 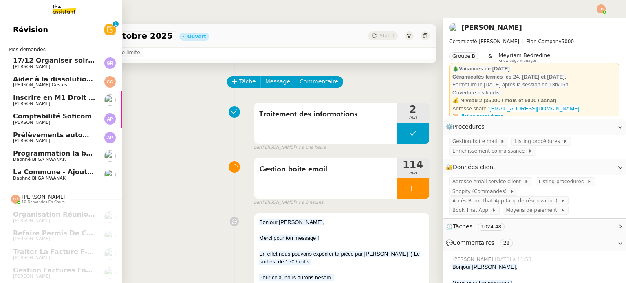 What do you see at coordinates (247, 81) in the screenshot?
I see `span: Tâche` at bounding box center [247, 81].